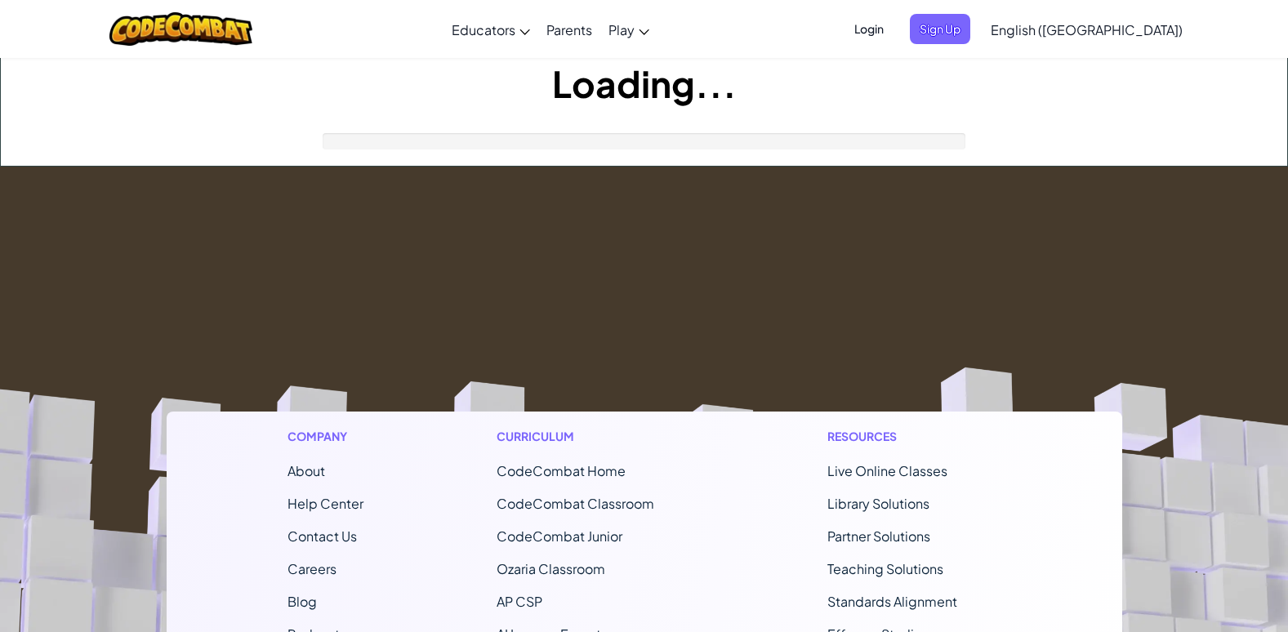 The width and height of the screenshot is (1288, 632). I want to click on a: Careers, so click(312, 569).